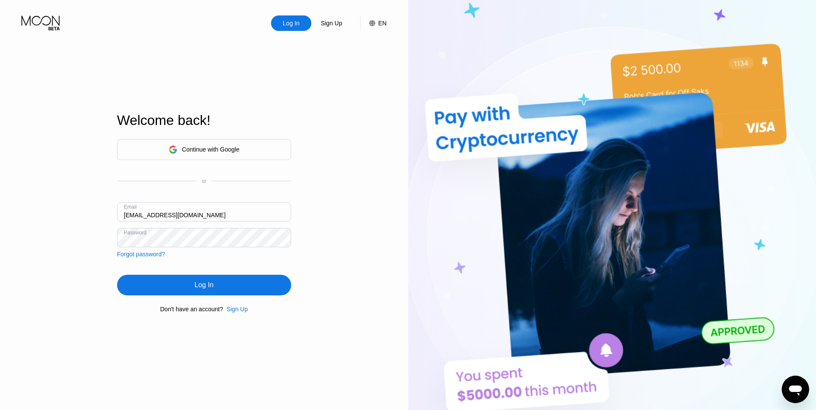 Image resolution: width=816 pixels, height=410 pixels. I want to click on div: or, so click(204, 181).